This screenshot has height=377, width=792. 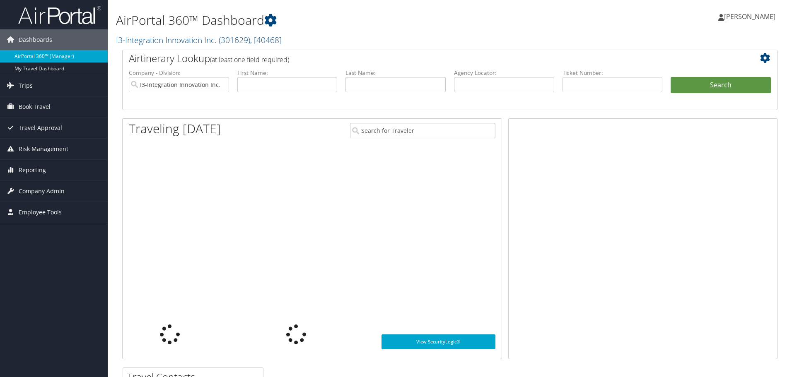 What do you see at coordinates (266, 40) in the screenshot?
I see `span: , [ 40468 ]` at bounding box center [266, 40].